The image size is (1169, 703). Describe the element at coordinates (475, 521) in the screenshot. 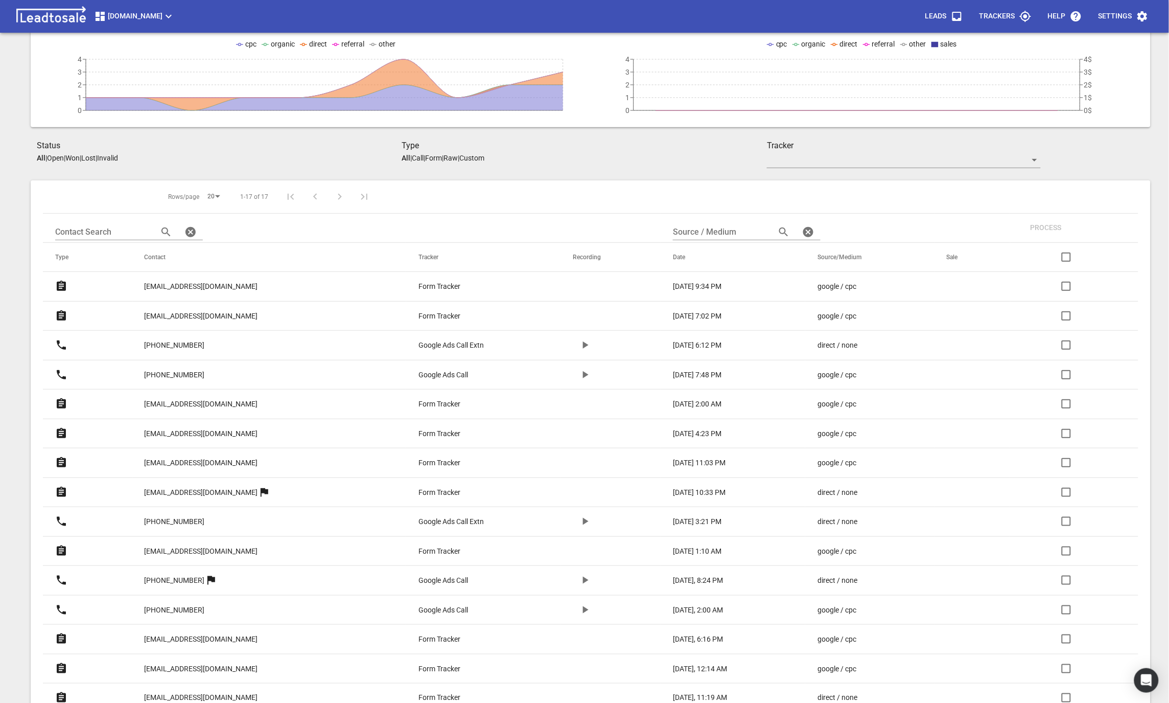

I see `a: Google Ads Call Extn` at that location.